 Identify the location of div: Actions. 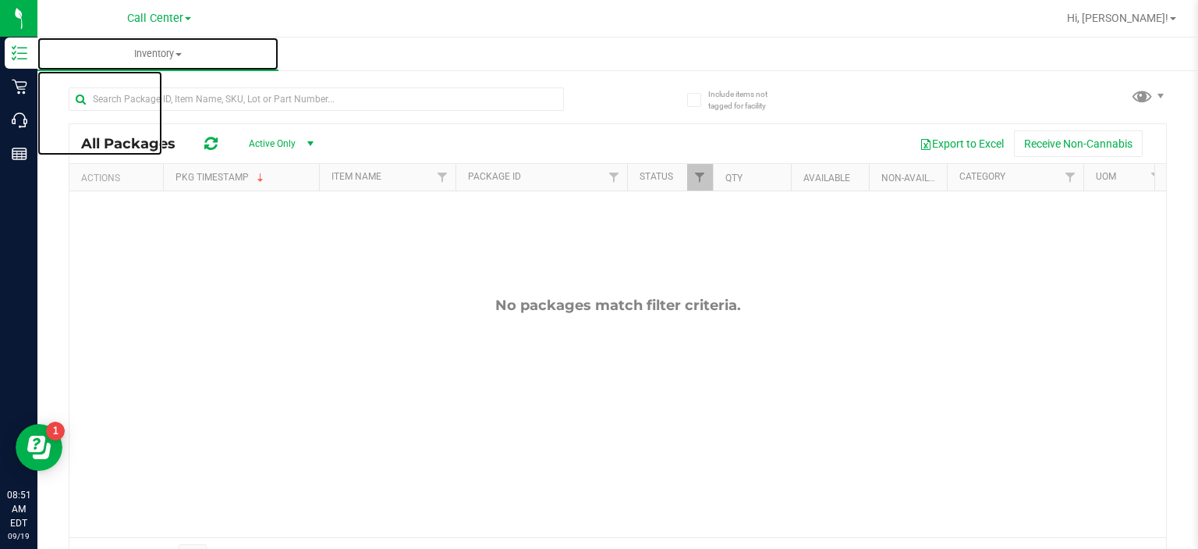
(119, 178).